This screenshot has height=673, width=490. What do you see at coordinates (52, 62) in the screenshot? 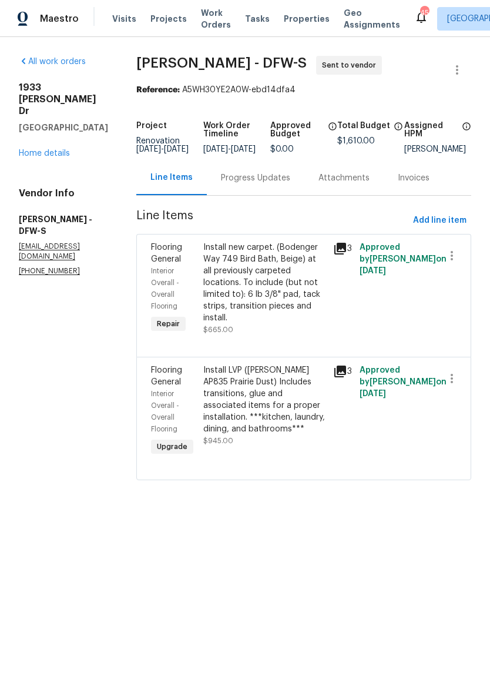
I see `a: All work orders` at bounding box center [52, 62].